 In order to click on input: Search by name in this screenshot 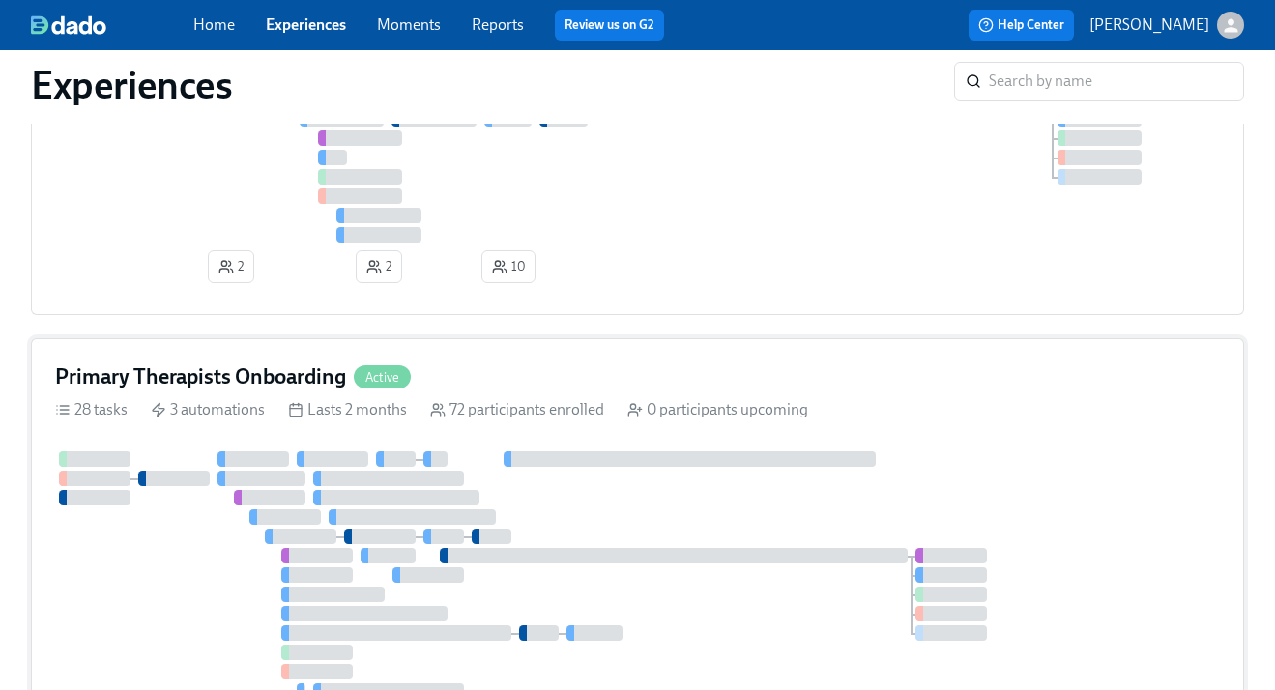, I will do `click(1117, 81)`.